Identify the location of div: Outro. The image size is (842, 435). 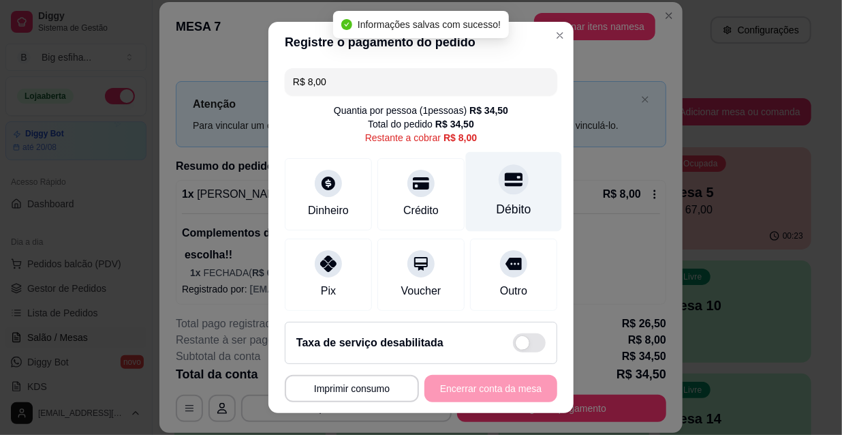
(514, 291).